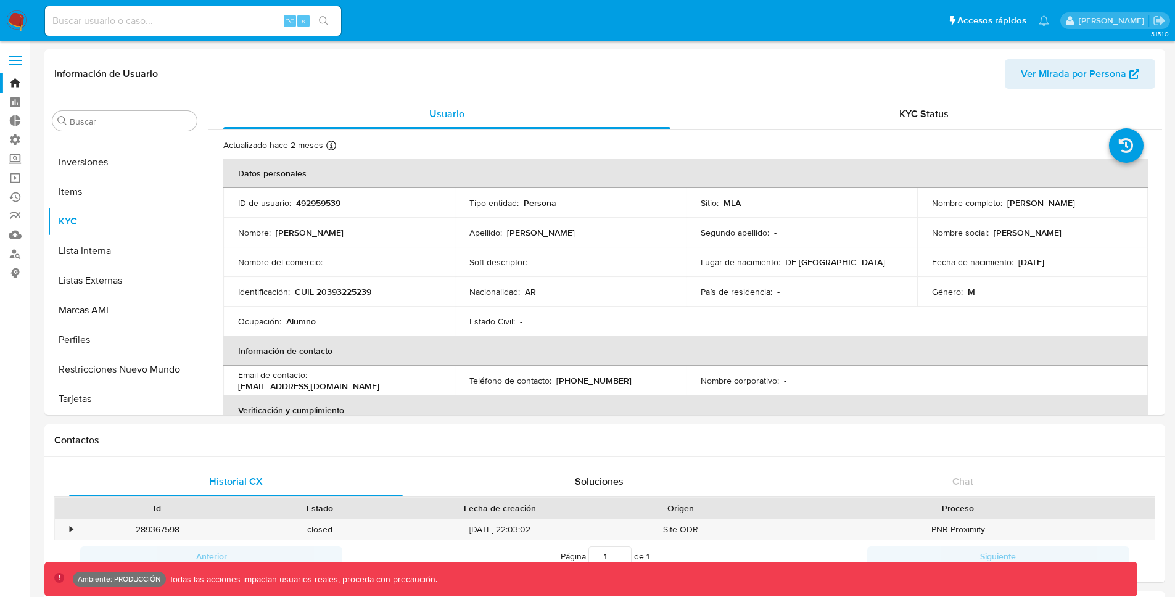 The image size is (1175, 597). I want to click on p: Nombre :, so click(254, 233).